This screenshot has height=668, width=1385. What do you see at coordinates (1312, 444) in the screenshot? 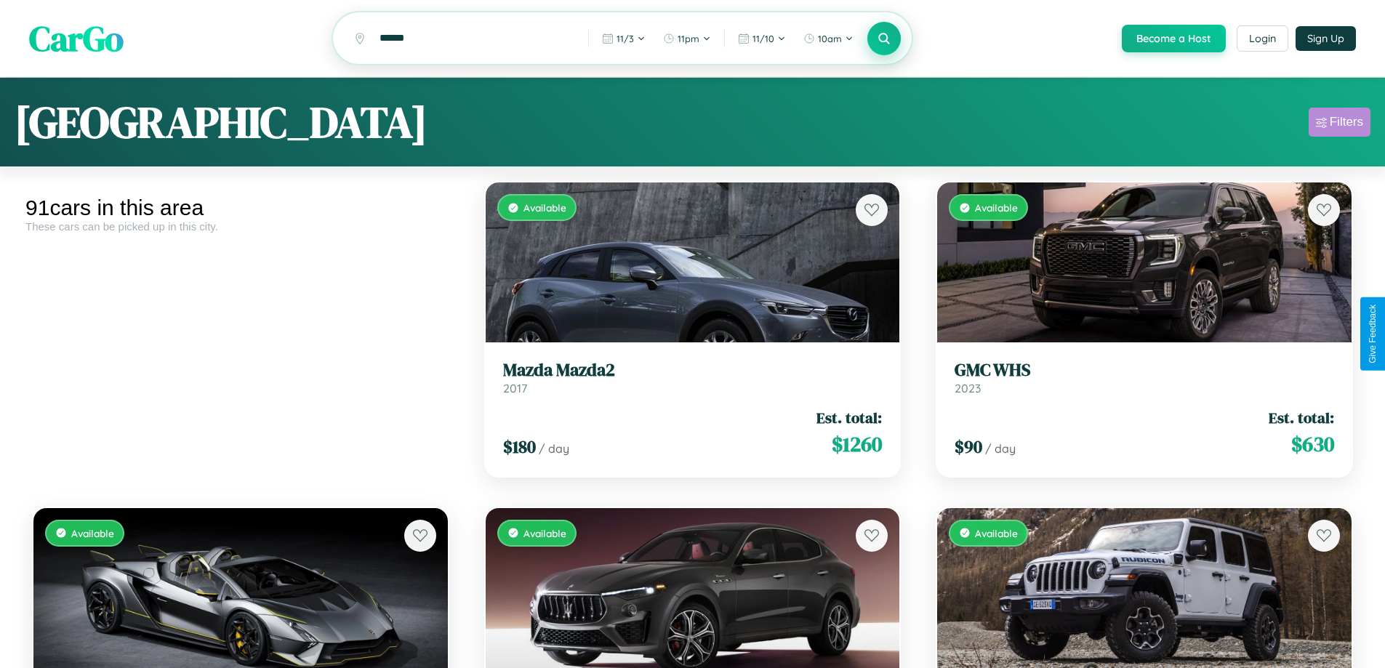
I see `span: $ 630` at bounding box center [1312, 444].